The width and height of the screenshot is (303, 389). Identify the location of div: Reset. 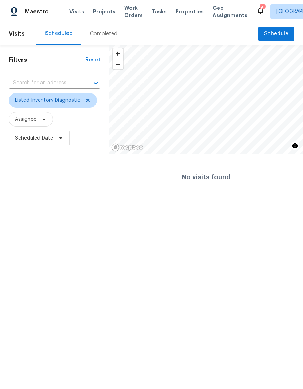
(93, 60).